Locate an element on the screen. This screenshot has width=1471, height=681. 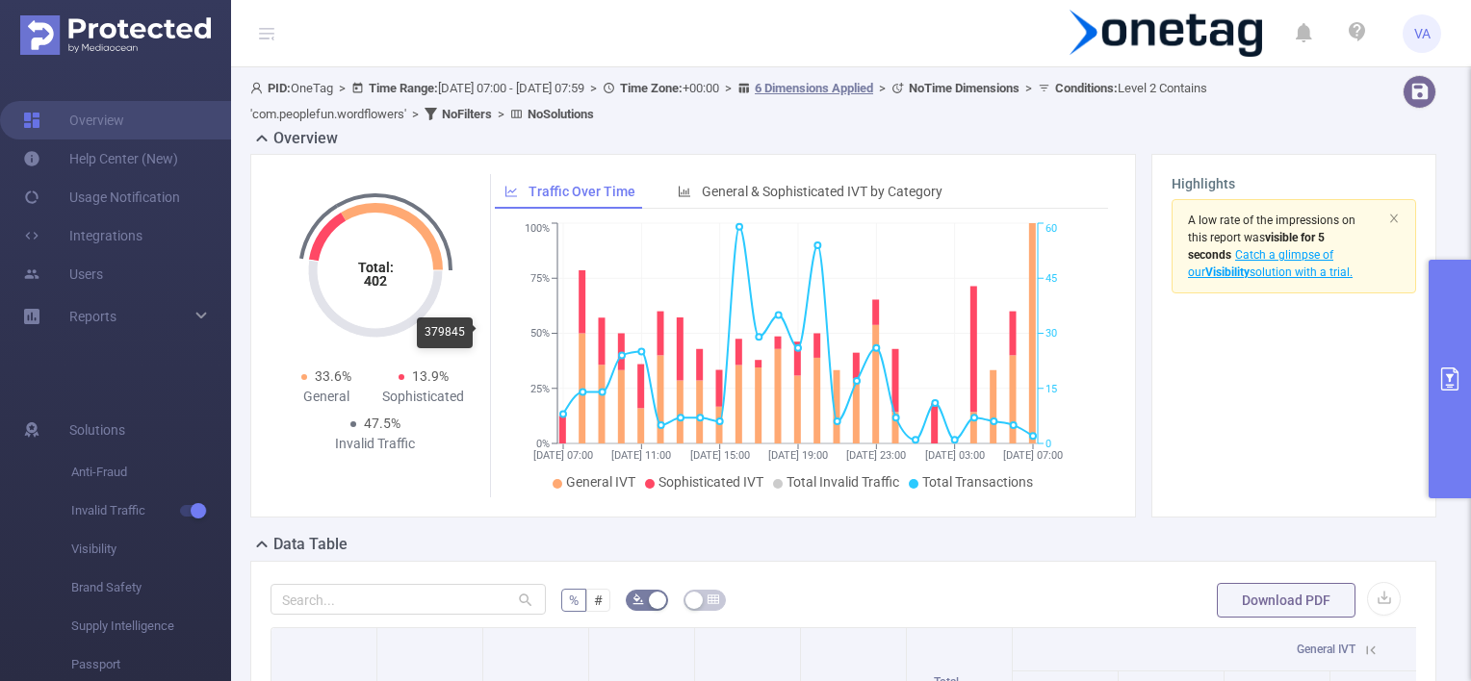
b: Visibility is located at coordinates (1227, 272).